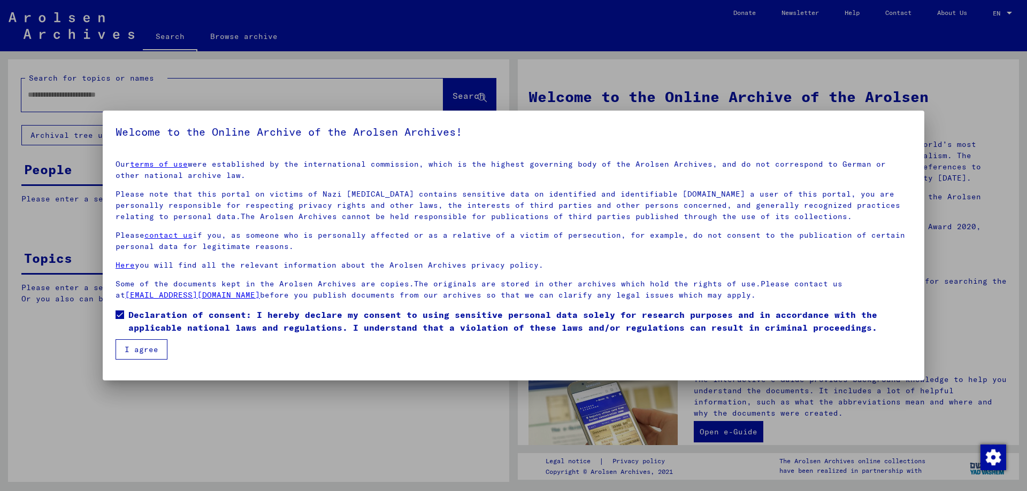 The image size is (1027, 491). What do you see at coordinates (159, 164) in the screenshot?
I see `a: terms of use` at bounding box center [159, 164].